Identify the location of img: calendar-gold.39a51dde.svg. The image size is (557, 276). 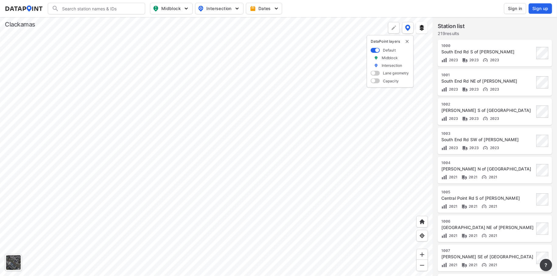
(253, 9).